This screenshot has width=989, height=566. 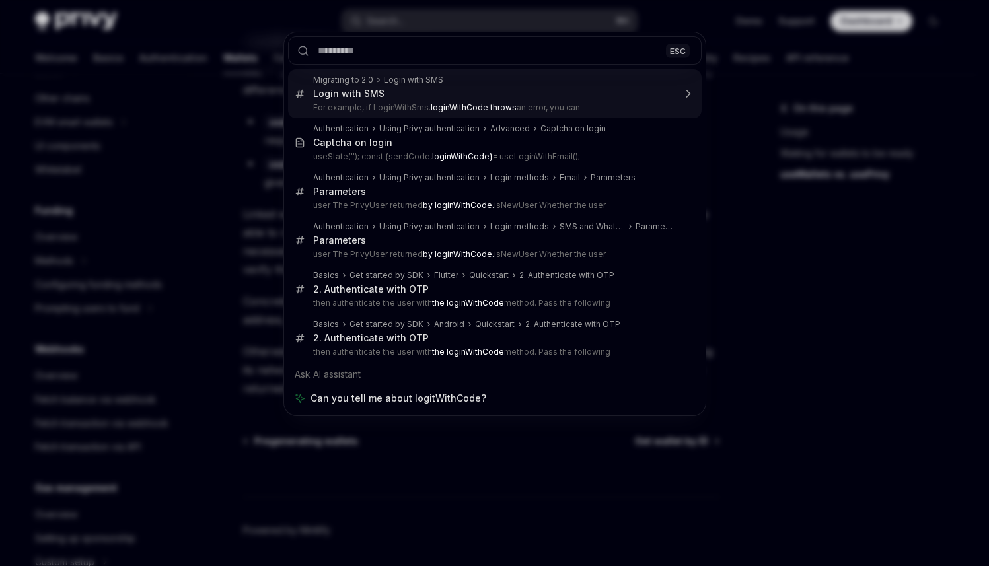 What do you see at coordinates (449, 324) in the screenshot?
I see `div: Android` at bounding box center [449, 324].